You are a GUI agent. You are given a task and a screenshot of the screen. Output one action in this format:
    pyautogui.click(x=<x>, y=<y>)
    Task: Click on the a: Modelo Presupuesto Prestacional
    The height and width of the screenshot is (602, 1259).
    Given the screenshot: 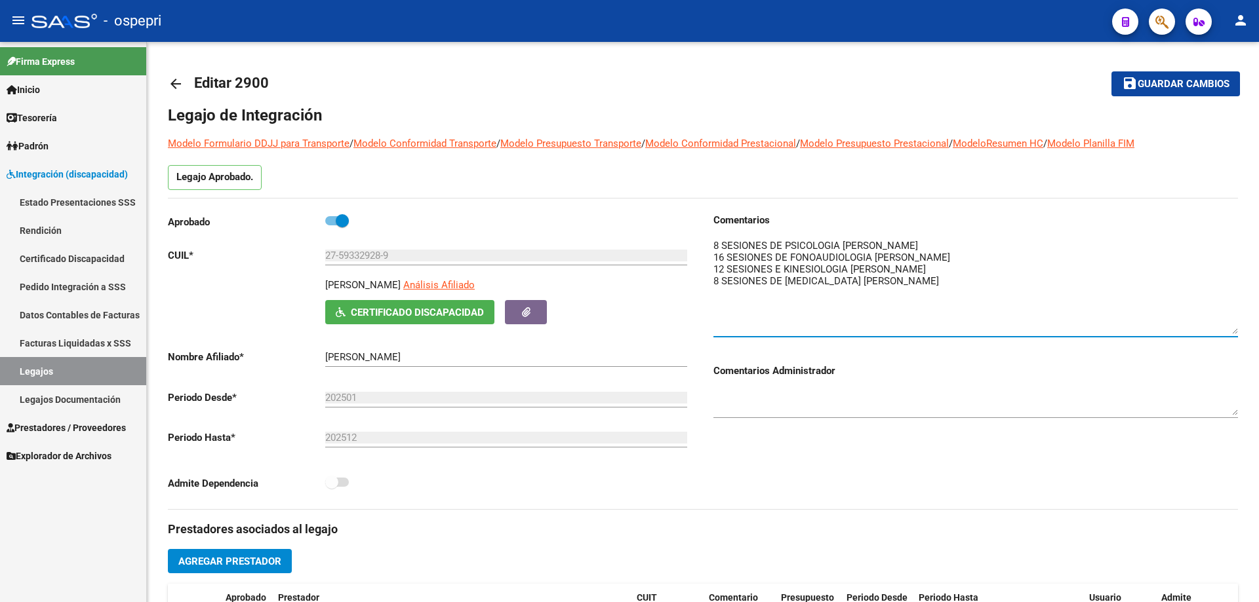 What is the action you would take?
    pyautogui.click(x=874, y=144)
    